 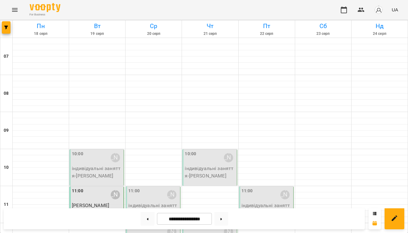 I want to click on h6: Сб, so click(x=323, y=26).